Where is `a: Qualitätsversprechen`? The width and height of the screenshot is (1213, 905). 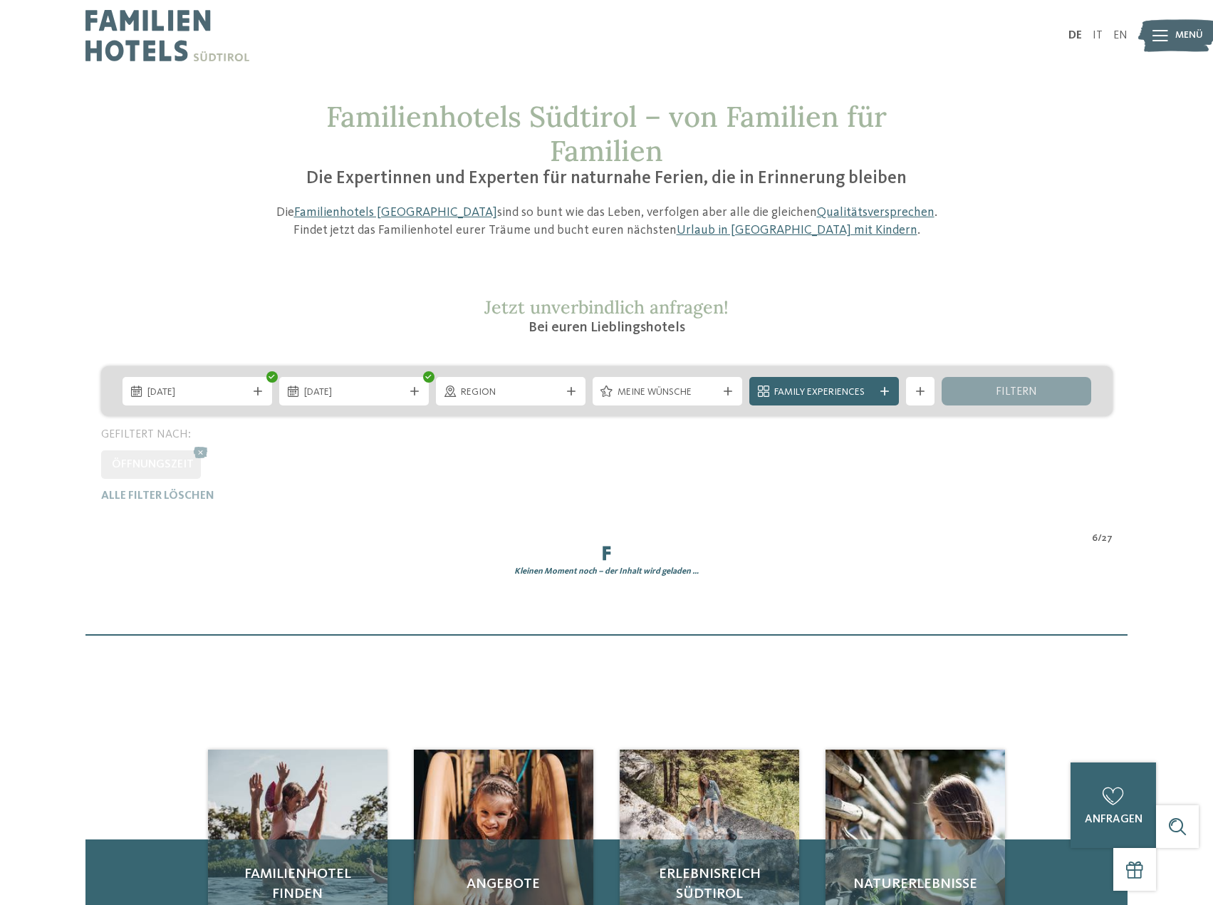 a: Qualitätsversprechen is located at coordinates (876, 212).